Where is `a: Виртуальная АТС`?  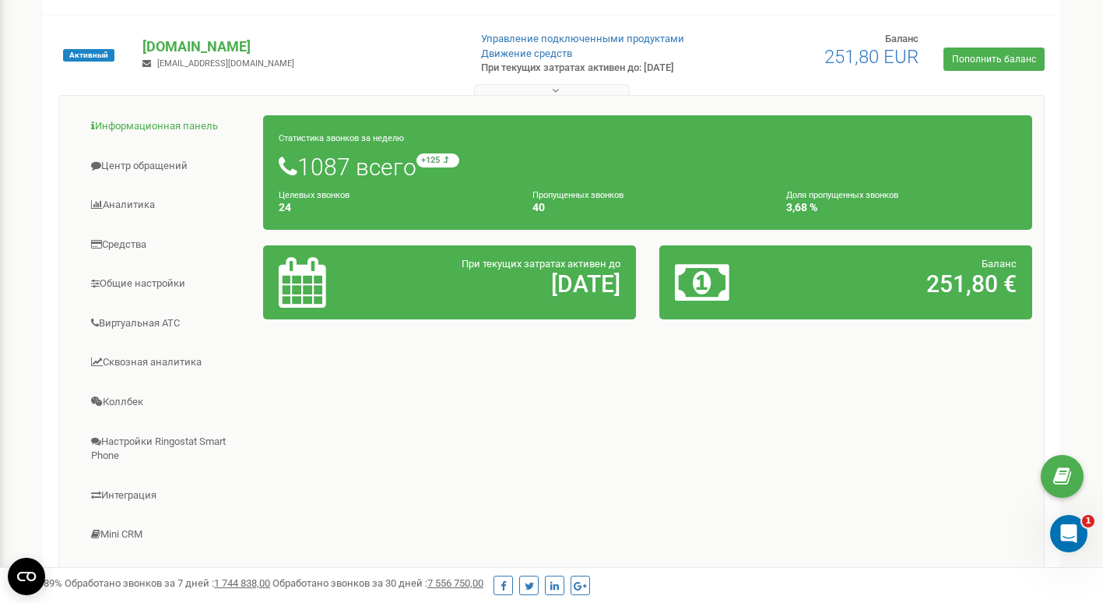 a: Виртуальная АТС is located at coordinates (167, 323).